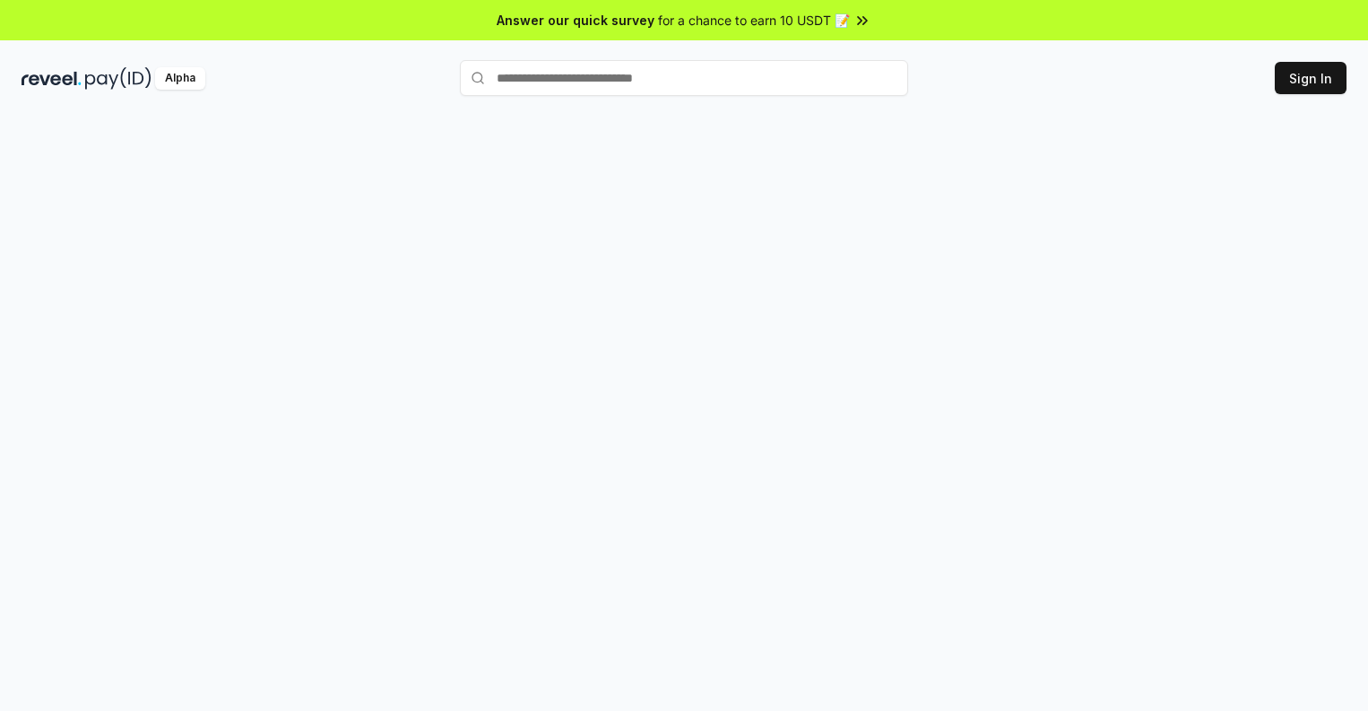  I want to click on span: Answer our quick survey, so click(576, 20).